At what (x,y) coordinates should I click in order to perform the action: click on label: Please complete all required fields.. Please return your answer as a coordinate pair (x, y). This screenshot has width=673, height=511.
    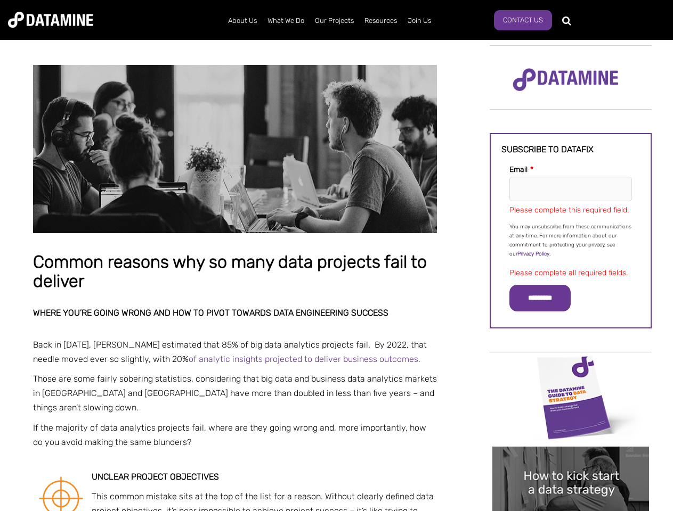
    Looking at the image, I should click on (568, 273).